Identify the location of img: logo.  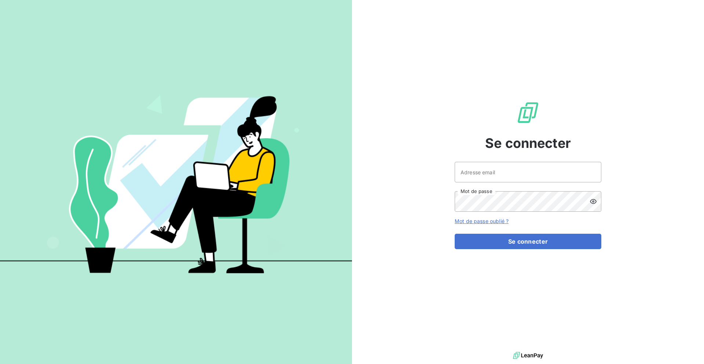
(528, 356).